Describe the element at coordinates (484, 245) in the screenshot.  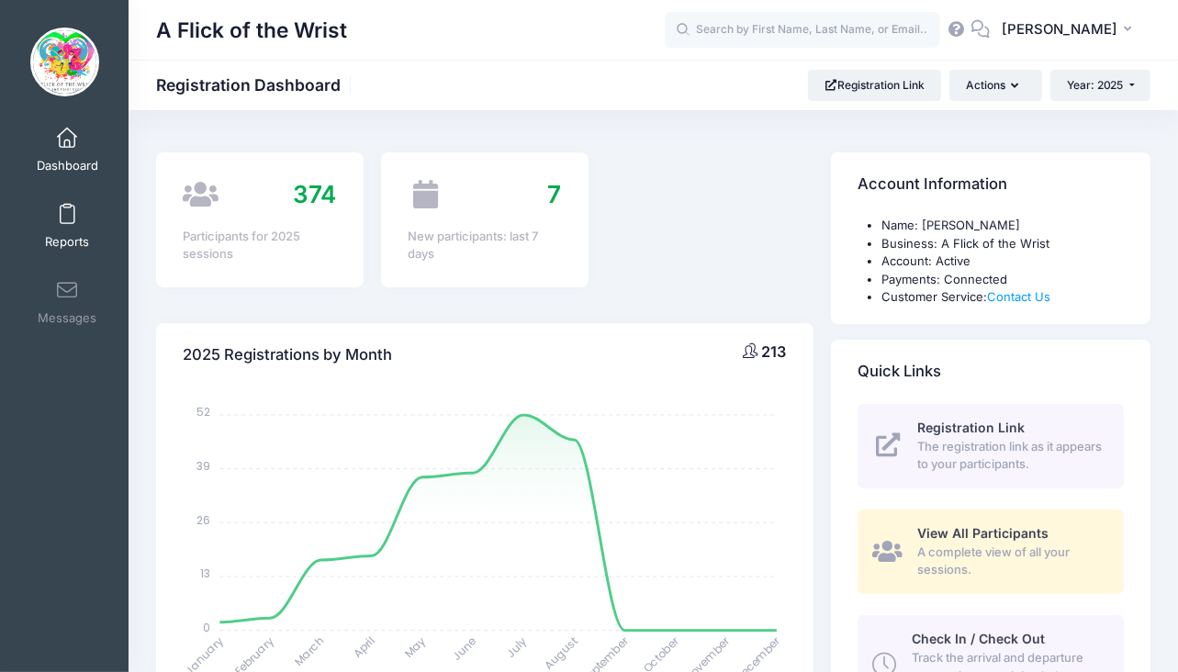
I see `div: New participants: last 7 days` at that location.